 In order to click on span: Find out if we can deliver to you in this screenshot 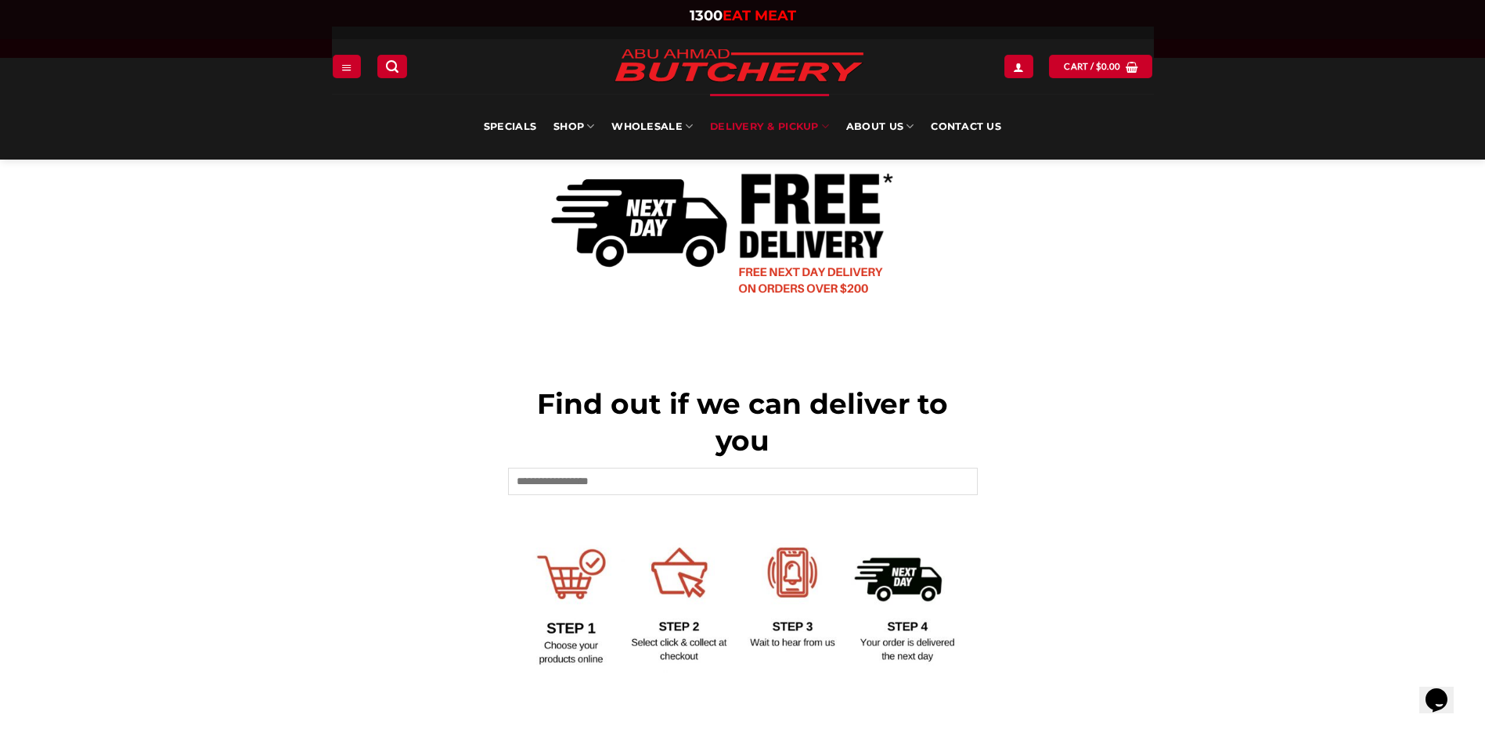, I will do `click(742, 422)`.